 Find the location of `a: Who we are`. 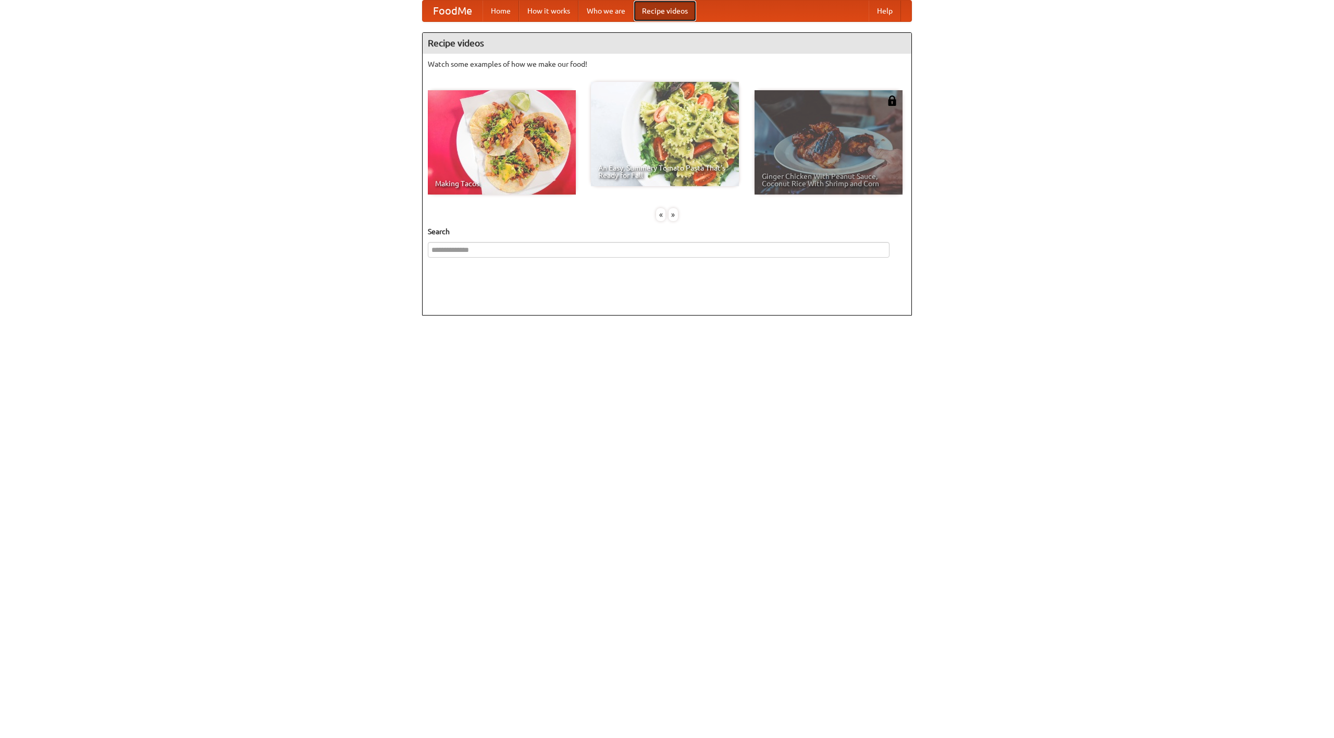

a: Who we are is located at coordinates (606, 11).